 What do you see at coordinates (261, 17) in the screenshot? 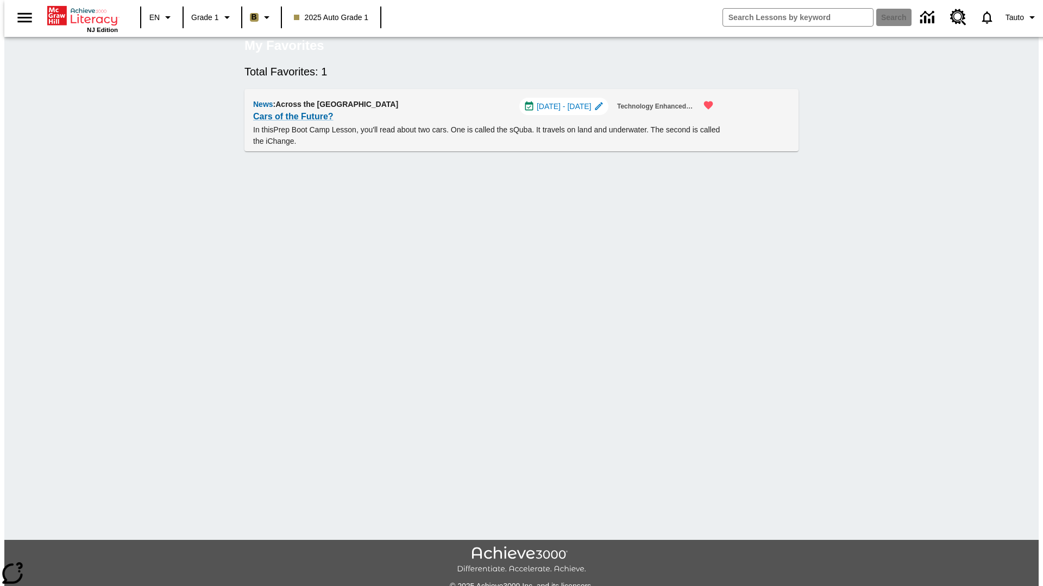
I see `button: Boost Class color is light brown. Change class color` at bounding box center [261, 17].